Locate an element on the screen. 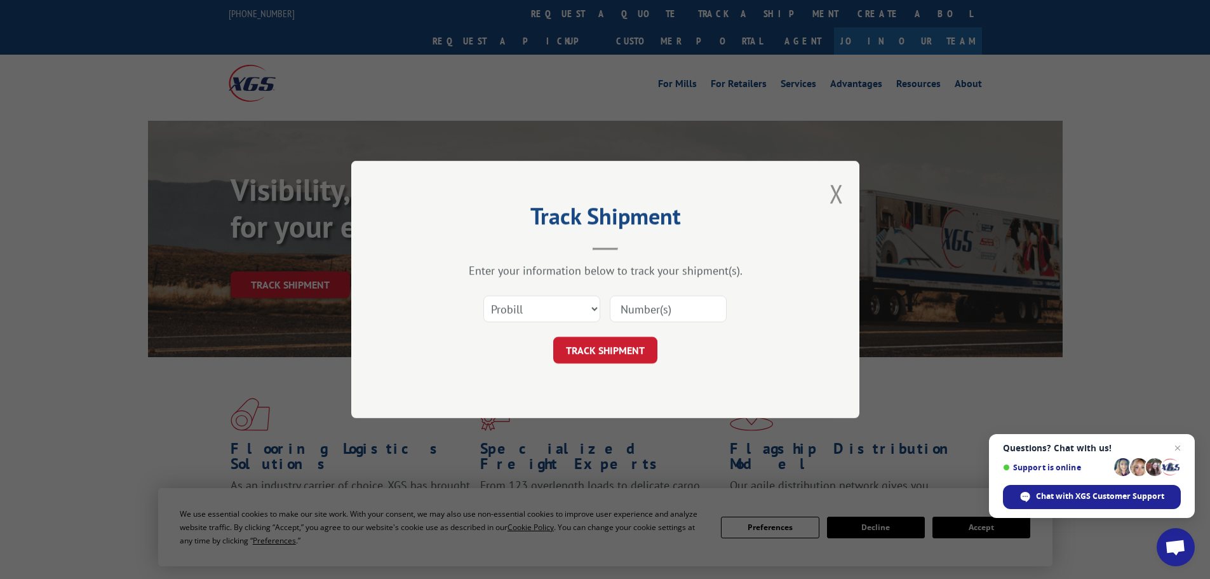 This screenshot has height=579, width=1210. button: Close modal is located at coordinates (837, 193).